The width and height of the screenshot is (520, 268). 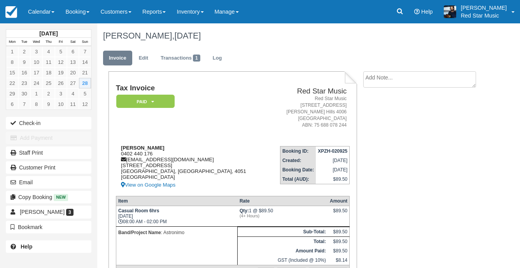 I want to click on th: Total (AUD):, so click(x=298, y=179).